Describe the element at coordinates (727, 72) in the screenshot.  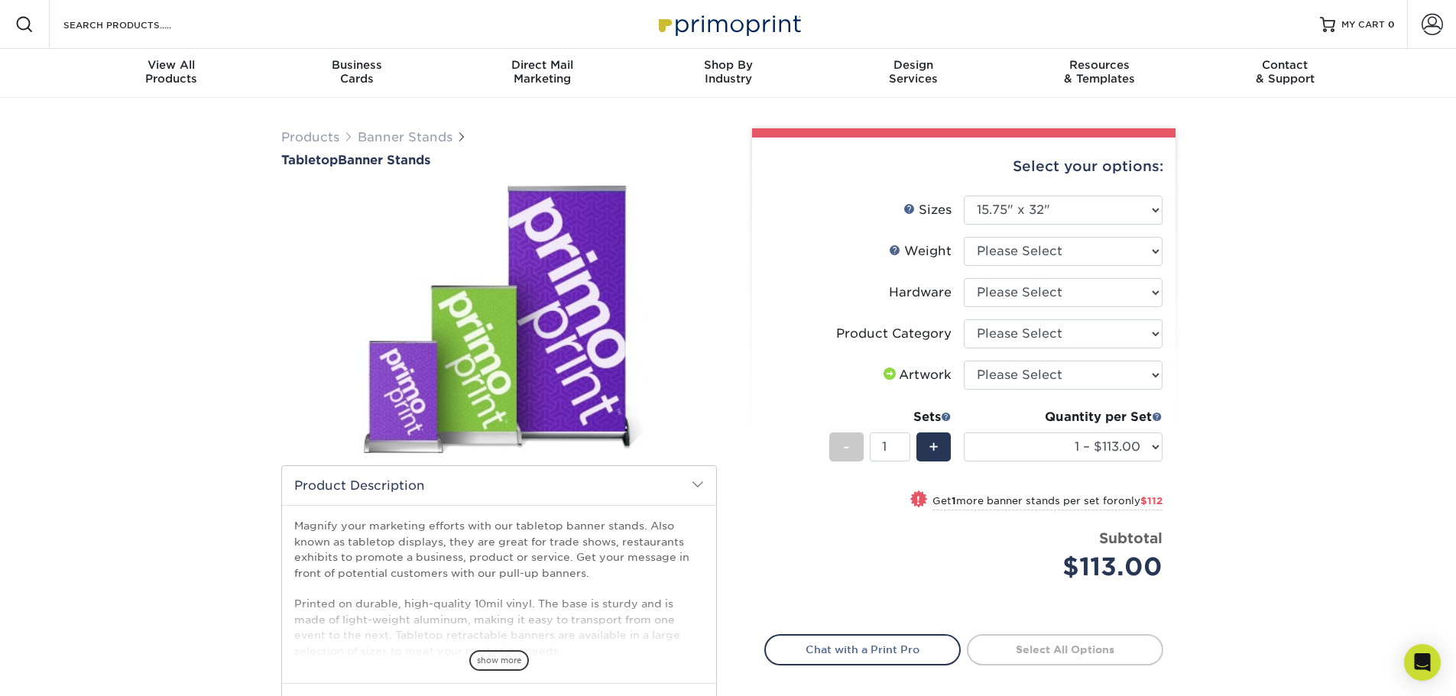
I see `div: Industry` at that location.